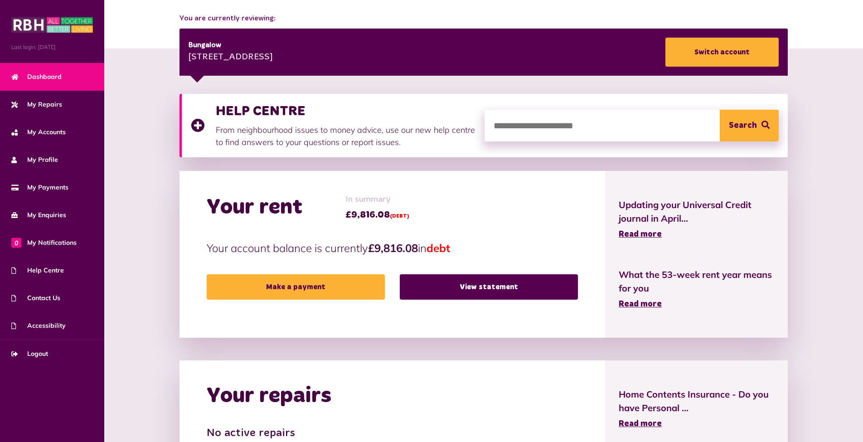  Describe the element at coordinates (749, 126) in the screenshot. I see `button: Search` at that location.